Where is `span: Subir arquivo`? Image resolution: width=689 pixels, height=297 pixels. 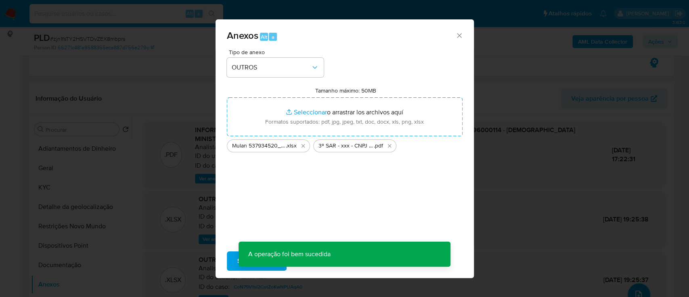 span: Subir arquivo is located at coordinates (257, 261).